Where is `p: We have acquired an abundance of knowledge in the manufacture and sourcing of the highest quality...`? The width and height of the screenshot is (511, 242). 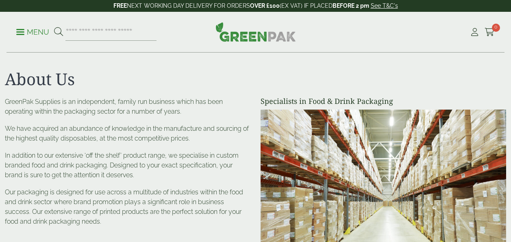 p: We have acquired an abundance of knowledge in the manufacture and sourcing of the highest quality... is located at coordinates (128, 133).